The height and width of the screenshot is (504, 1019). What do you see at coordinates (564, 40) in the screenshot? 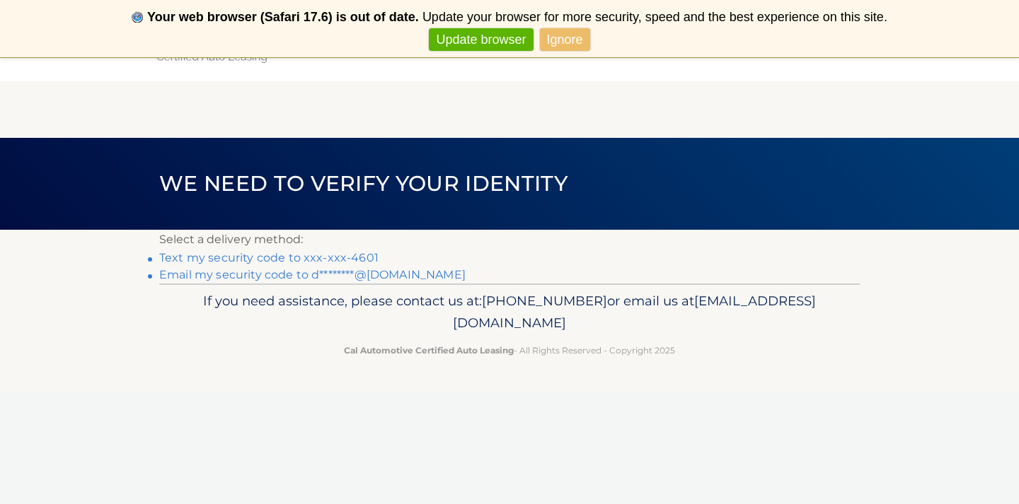
I see `a: Ignore` at bounding box center [564, 40].